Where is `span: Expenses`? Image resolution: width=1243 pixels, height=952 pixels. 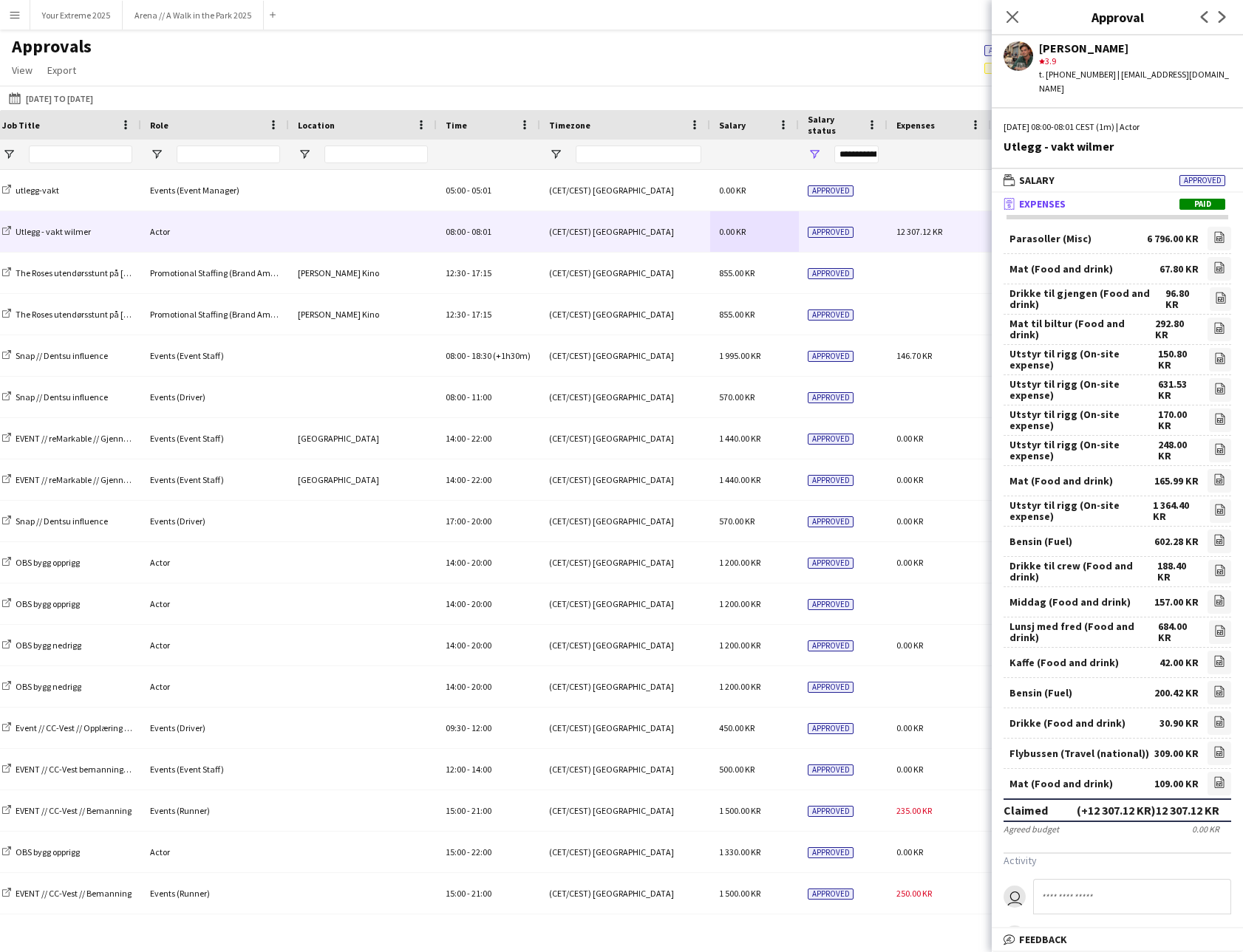
span: Expenses is located at coordinates (1042, 204).